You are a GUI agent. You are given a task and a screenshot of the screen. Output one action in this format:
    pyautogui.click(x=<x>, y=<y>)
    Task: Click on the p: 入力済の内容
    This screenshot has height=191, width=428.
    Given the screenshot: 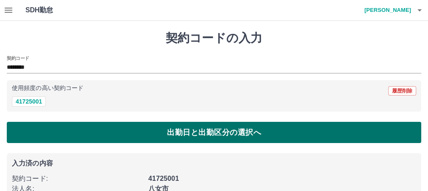 What is the action you would take?
    pyautogui.click(x=214, y=163)
    